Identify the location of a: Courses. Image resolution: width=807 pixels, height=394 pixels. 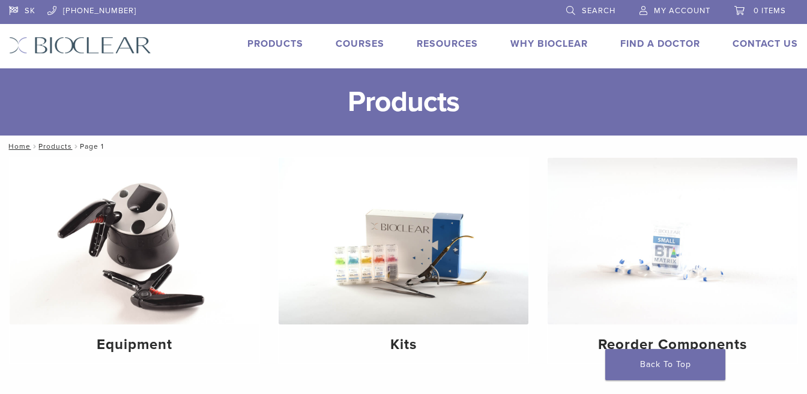
(359, 44).